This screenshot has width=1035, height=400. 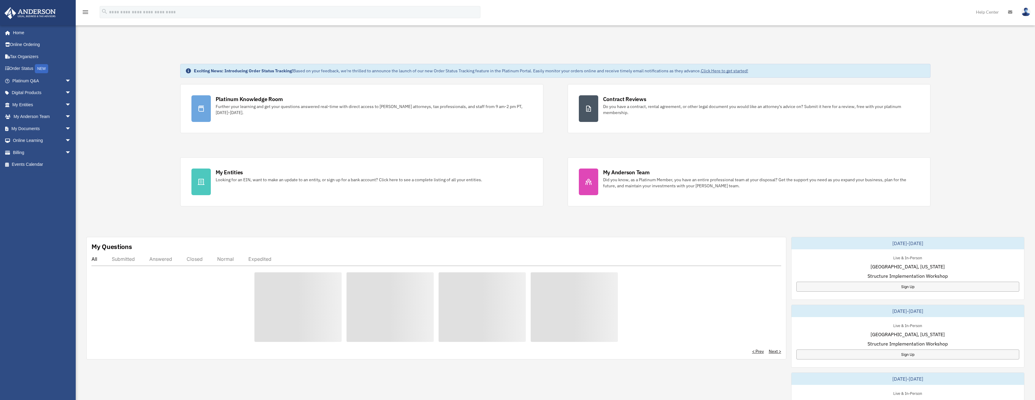 What do you see at coordinates (42, 57) in the screenshot?
I see `a: Tax Organizers` at bounding box center [42, 57].